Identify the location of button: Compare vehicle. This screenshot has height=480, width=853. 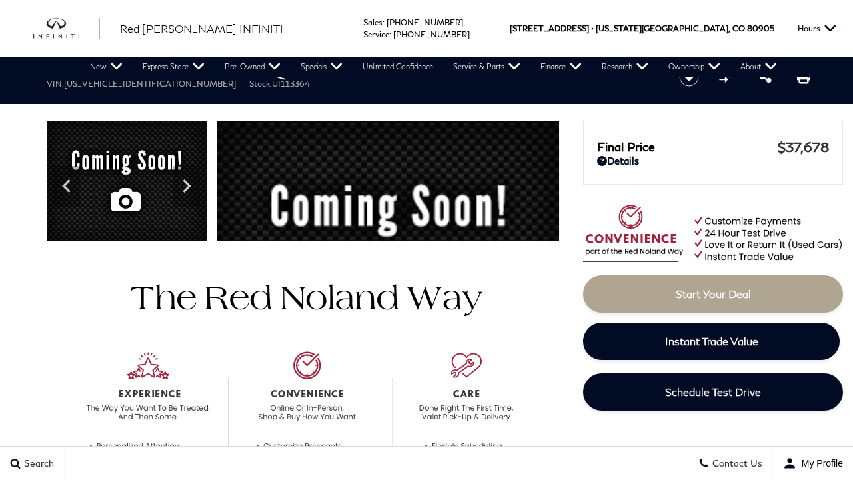
(727, 77).